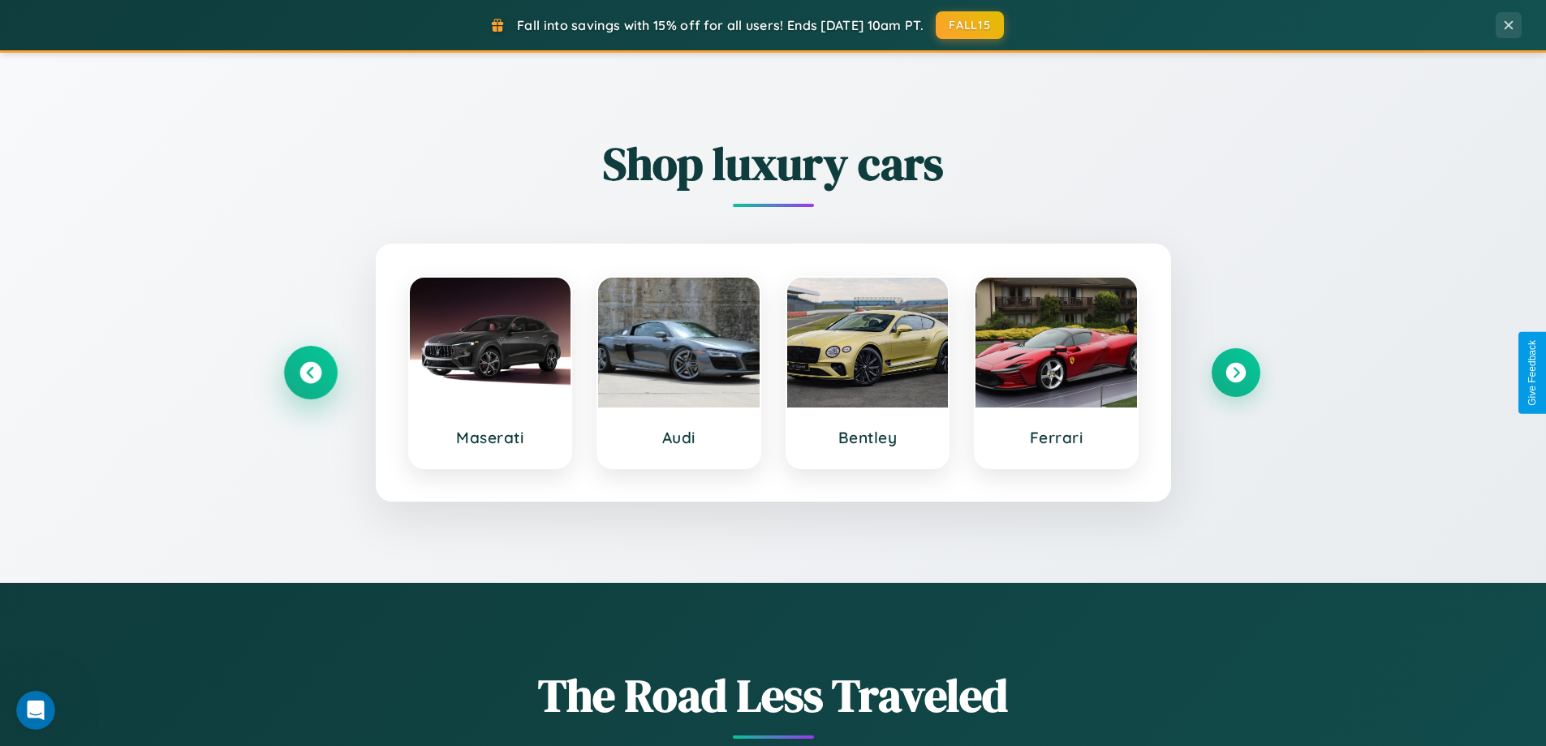 This screenshot has width=1546, height=746. Describe the element at coordinates (1532, 372) in the screenshot. I see `div: Give Feedback` at that location.